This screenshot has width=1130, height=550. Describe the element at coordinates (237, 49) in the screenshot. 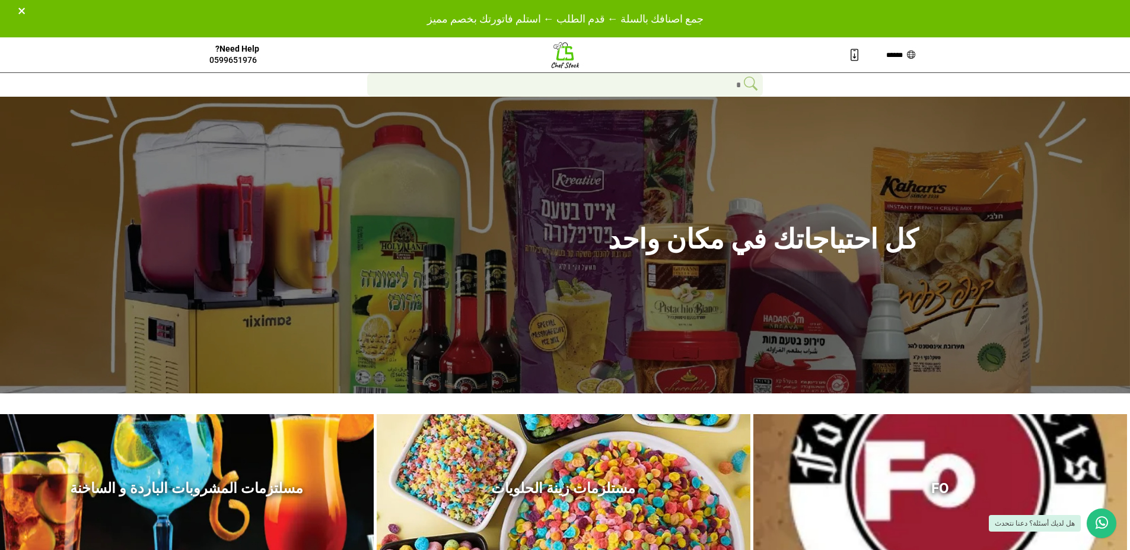

I see `a: Need Help?` at that location.